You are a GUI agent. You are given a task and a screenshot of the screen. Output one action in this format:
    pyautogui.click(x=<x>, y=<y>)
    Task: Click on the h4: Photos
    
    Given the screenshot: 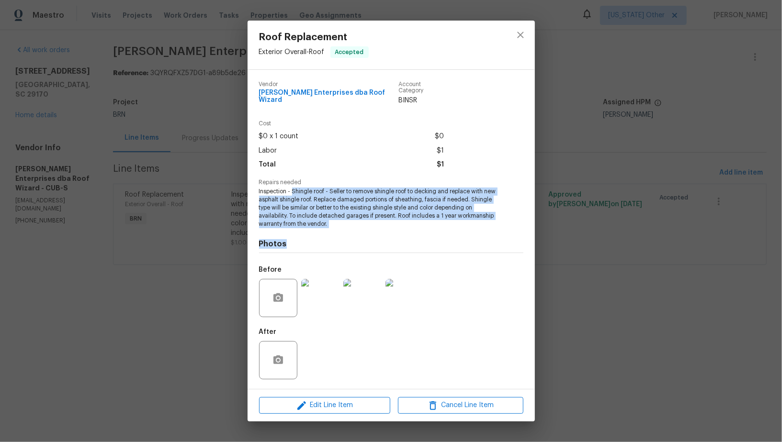 What is the action you would take?
    pyautogui.click(x=391, y=244)
    